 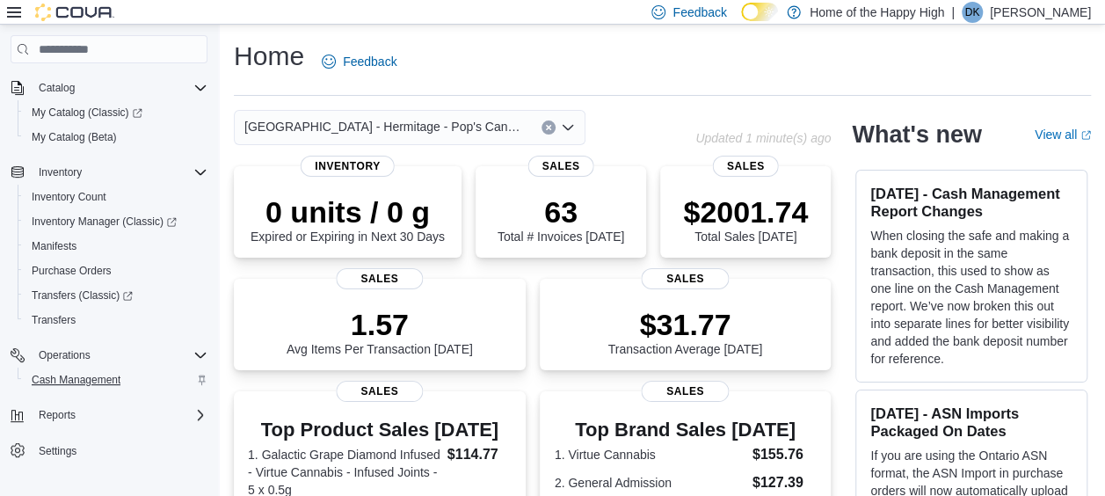 I want to click on button: Settings, so click(x=109, y=450).